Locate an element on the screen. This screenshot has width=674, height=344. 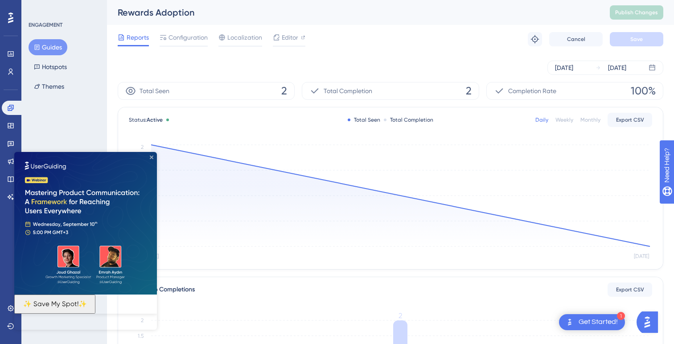
div: Rewards Adoption is located at coordinates (353, 12).